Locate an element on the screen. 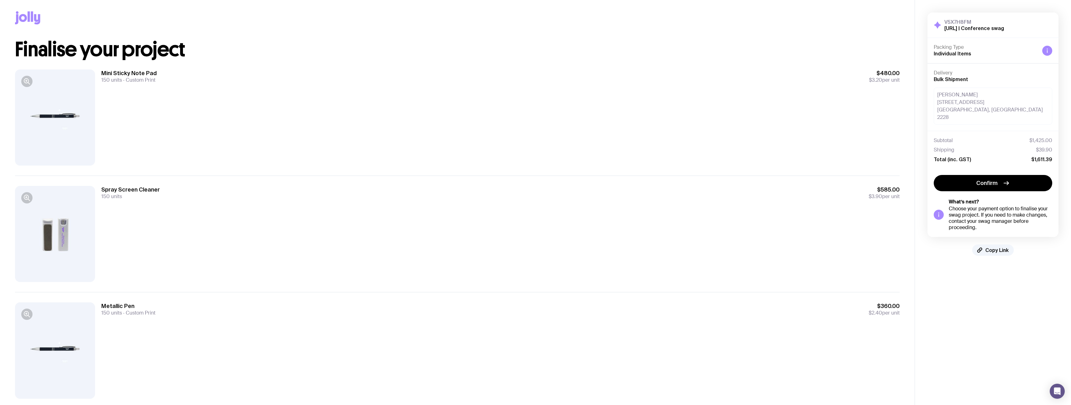 The height and width of the screenshot is (405, 1071). span: $3.90 is located at coordinates (875, 196).